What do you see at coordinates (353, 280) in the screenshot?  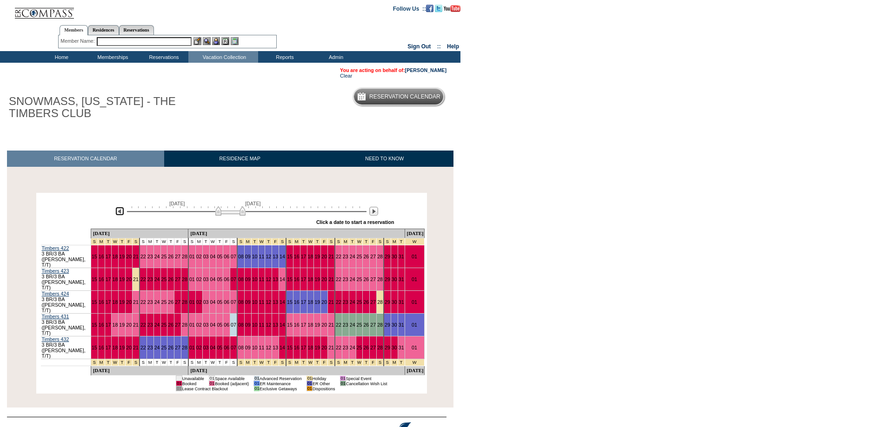 I see `a: 24` at bounding box center [353, 280].